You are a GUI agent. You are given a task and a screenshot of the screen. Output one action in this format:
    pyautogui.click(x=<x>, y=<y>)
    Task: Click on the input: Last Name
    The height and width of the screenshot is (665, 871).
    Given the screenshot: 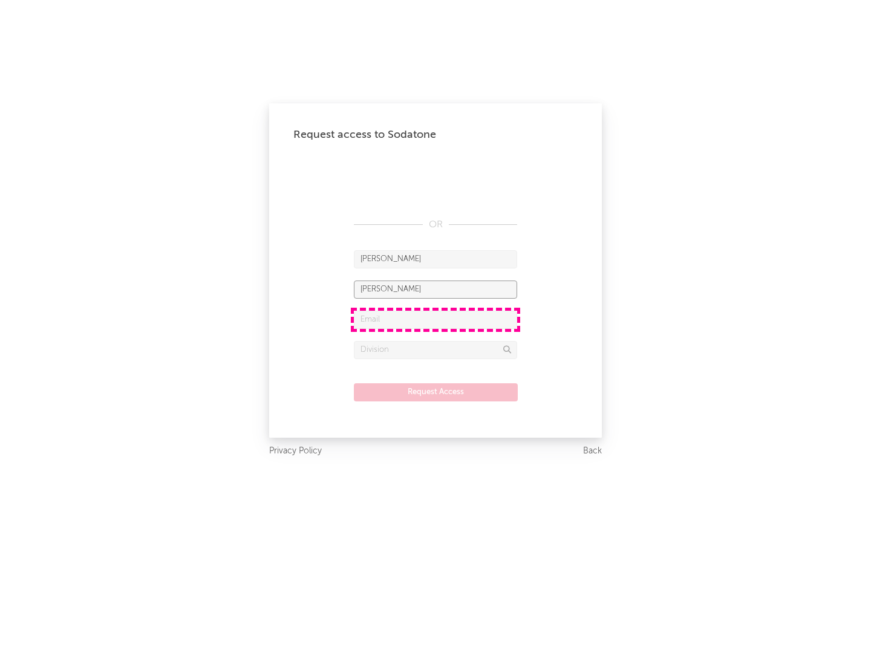 What is the action you would take?
    pyautogui.click(x=435, y=290)
    